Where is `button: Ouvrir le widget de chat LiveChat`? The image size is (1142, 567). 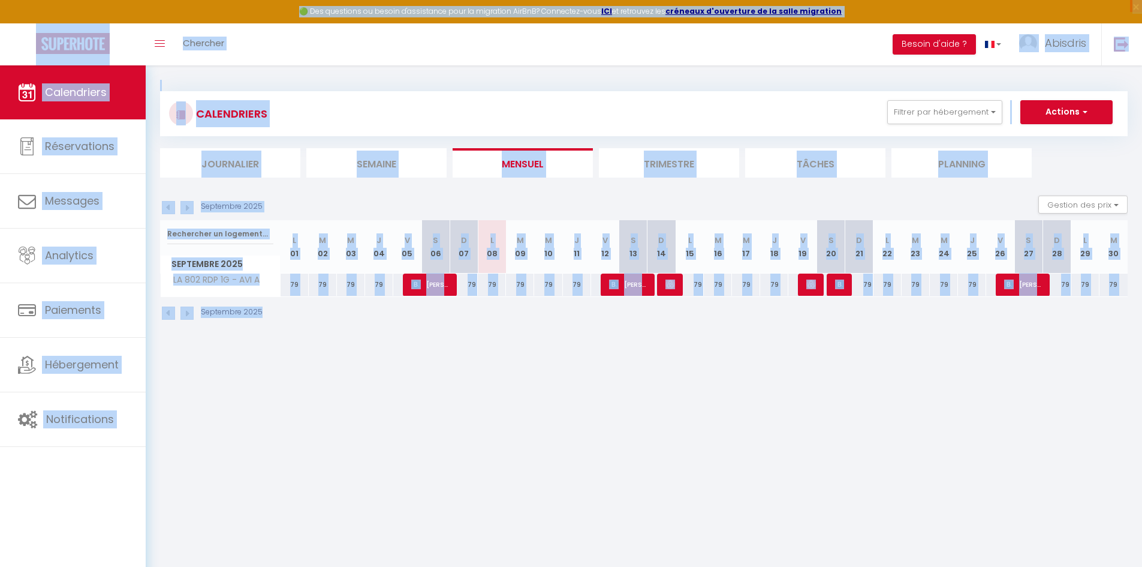
button: Ouvrir le widget de chat LiveChat is located at coordinates (28, 23).